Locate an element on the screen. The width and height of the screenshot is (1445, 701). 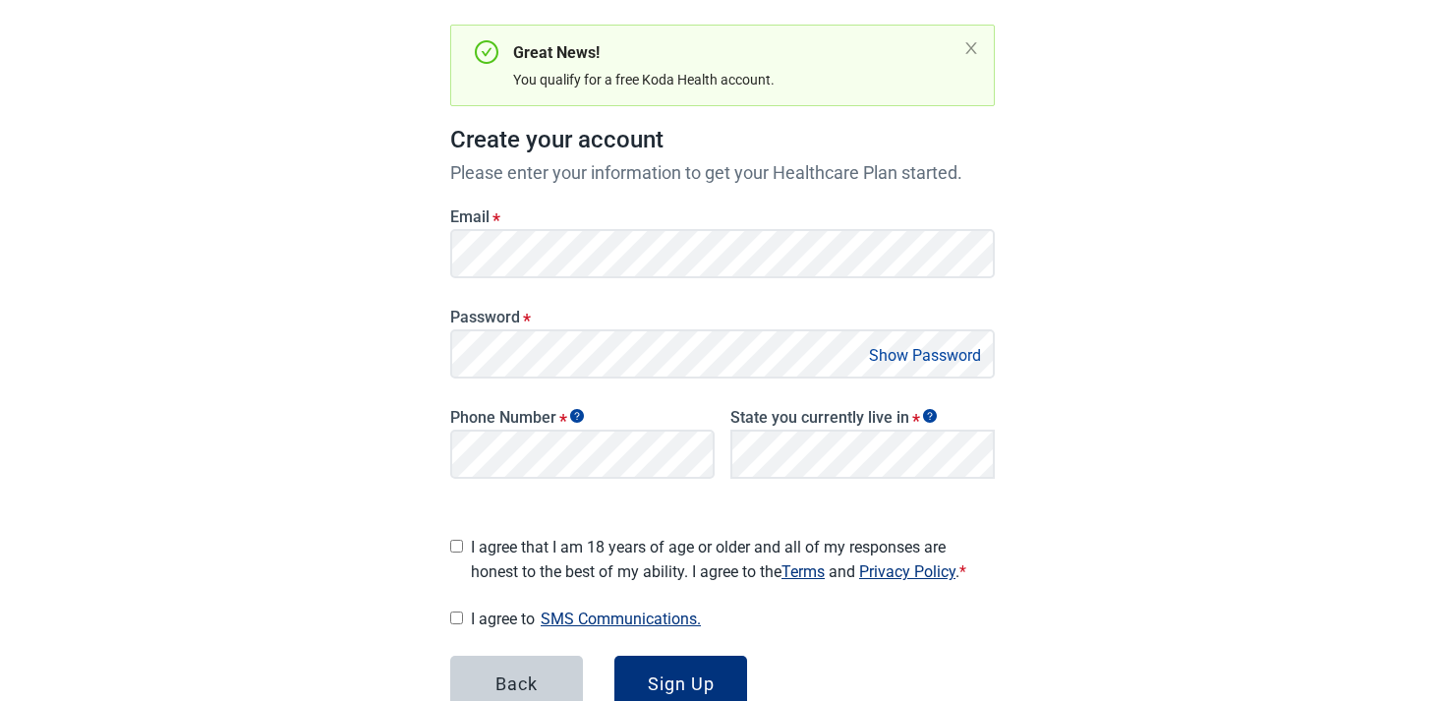
h1: Create your account is located at coordinates (722, 141).